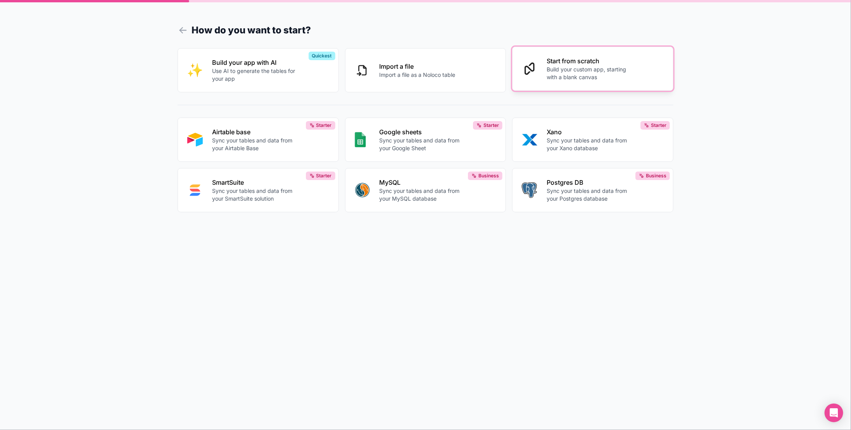 This screenshot has width=851, height=430. What do you see at coordinates (255, 195) in the screenshot?
I see `p: Sync your tables and data from your SmartSuite solution` at bounding box center [255, 195].